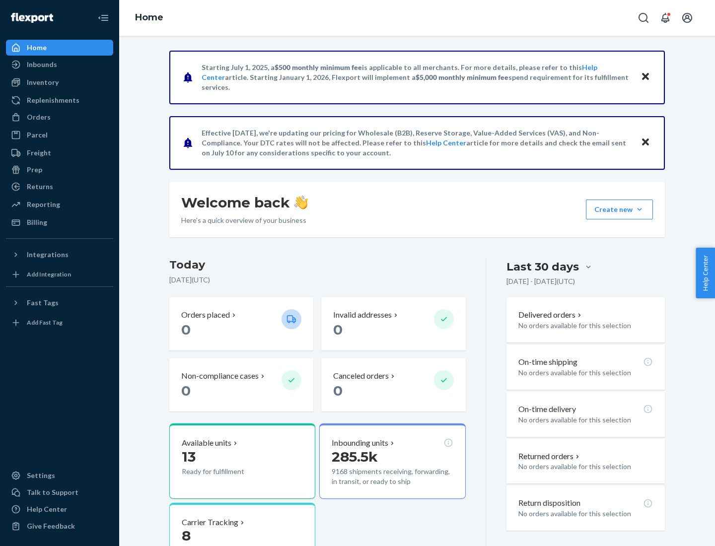 The image size is (715, 546). Describe the element at coordinates (39, 117) in the screenshot. I see `div: Orders` at that location.